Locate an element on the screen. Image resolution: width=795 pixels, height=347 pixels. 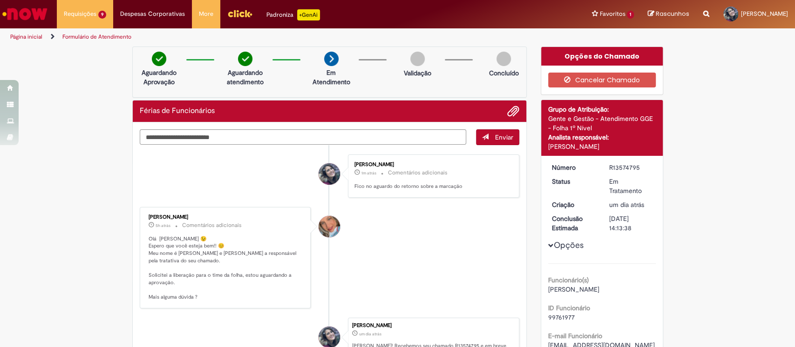
a: Rascunhos is located at coordinates (668, 14).